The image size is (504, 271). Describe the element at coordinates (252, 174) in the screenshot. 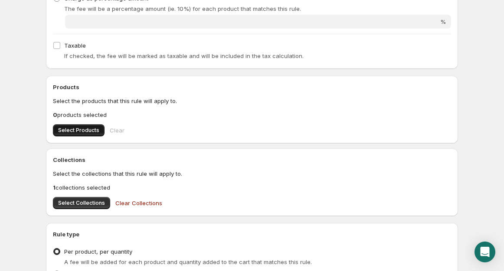

I see `p: Select the collections that this rule will apply to.` at that location.